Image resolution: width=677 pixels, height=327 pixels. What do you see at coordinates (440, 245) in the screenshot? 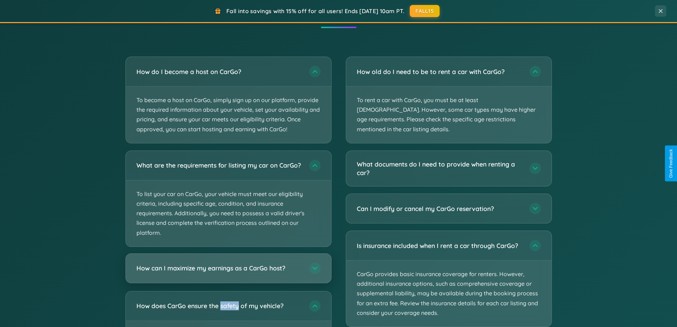
I see `h3: Is insurance included when I rent a car through CarGo?` at bounding box center [440, 245].